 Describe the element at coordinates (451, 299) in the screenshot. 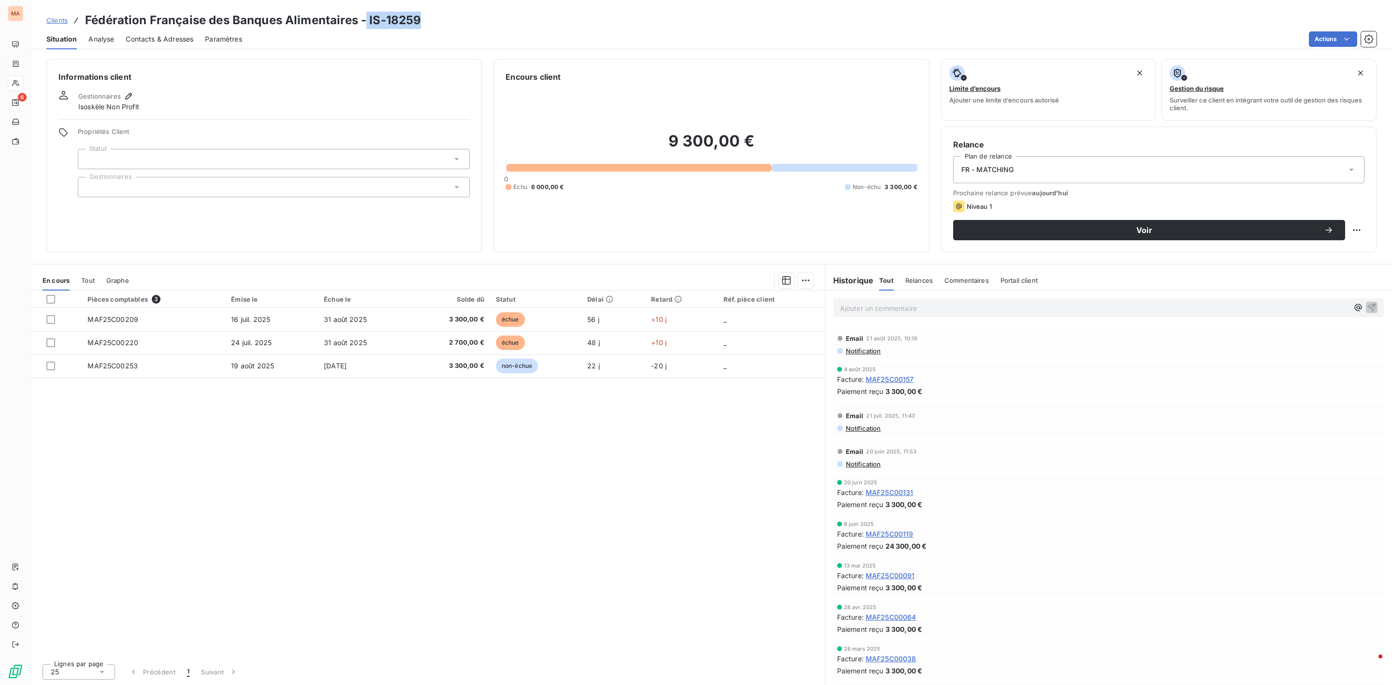

I see `div: Solde dû` at that location.